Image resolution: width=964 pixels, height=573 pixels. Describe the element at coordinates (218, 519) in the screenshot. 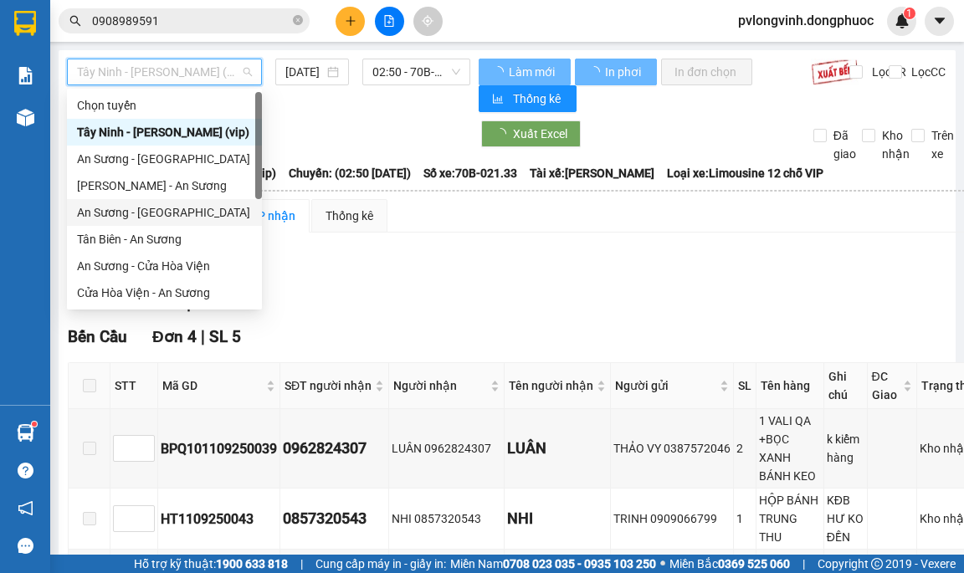

I see `div: HT1109250043` at that location.